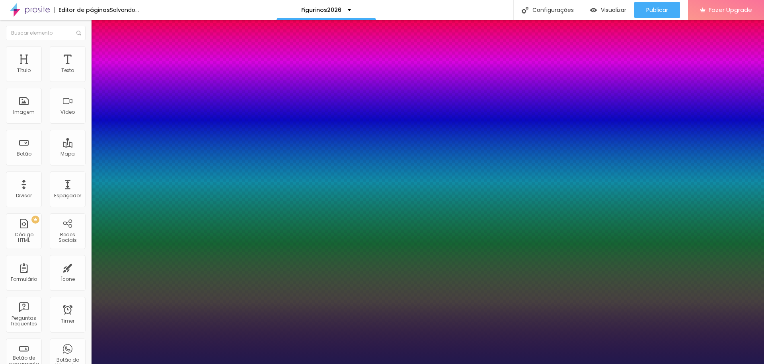  Describe the element at coordinates (24, 196) in the screenshot. I see `div: Divisor` at that location.